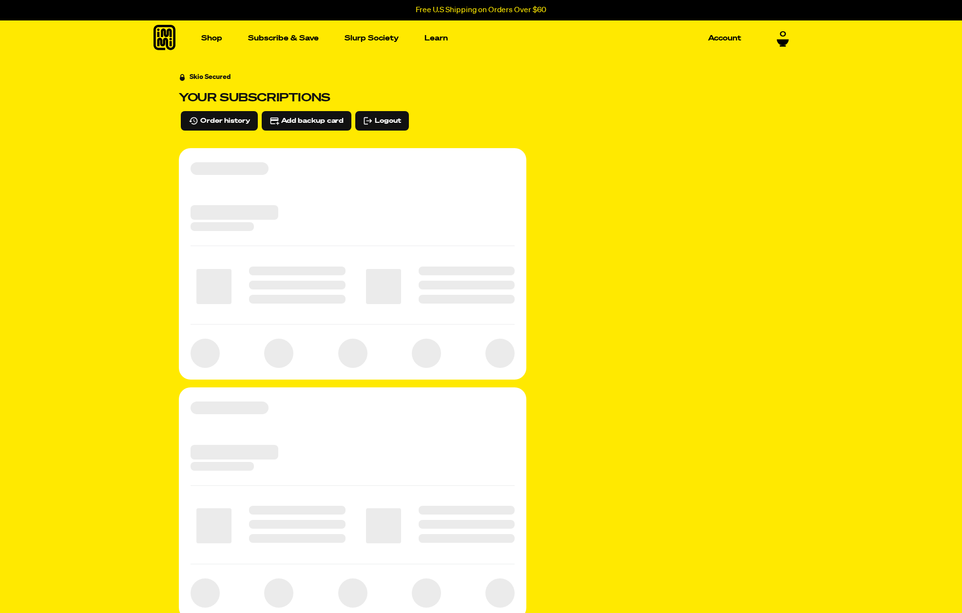 This screenshot has height=613, width=962. I want to click on span: Add backup card, so click(312, 121).